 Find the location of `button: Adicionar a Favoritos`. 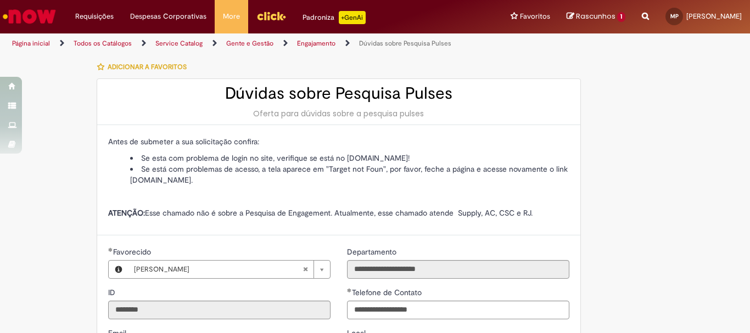

button: Adicionar a Favoritos is located at coordinates (144, 67).